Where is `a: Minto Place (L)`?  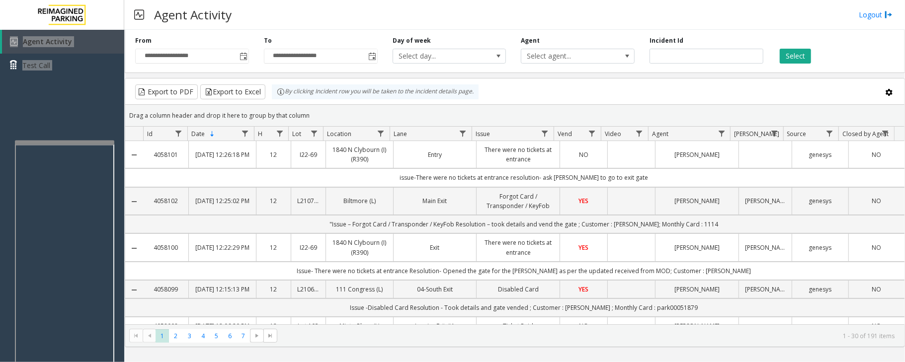
a: Minto Place (L) is located at coordinates (359, 326).